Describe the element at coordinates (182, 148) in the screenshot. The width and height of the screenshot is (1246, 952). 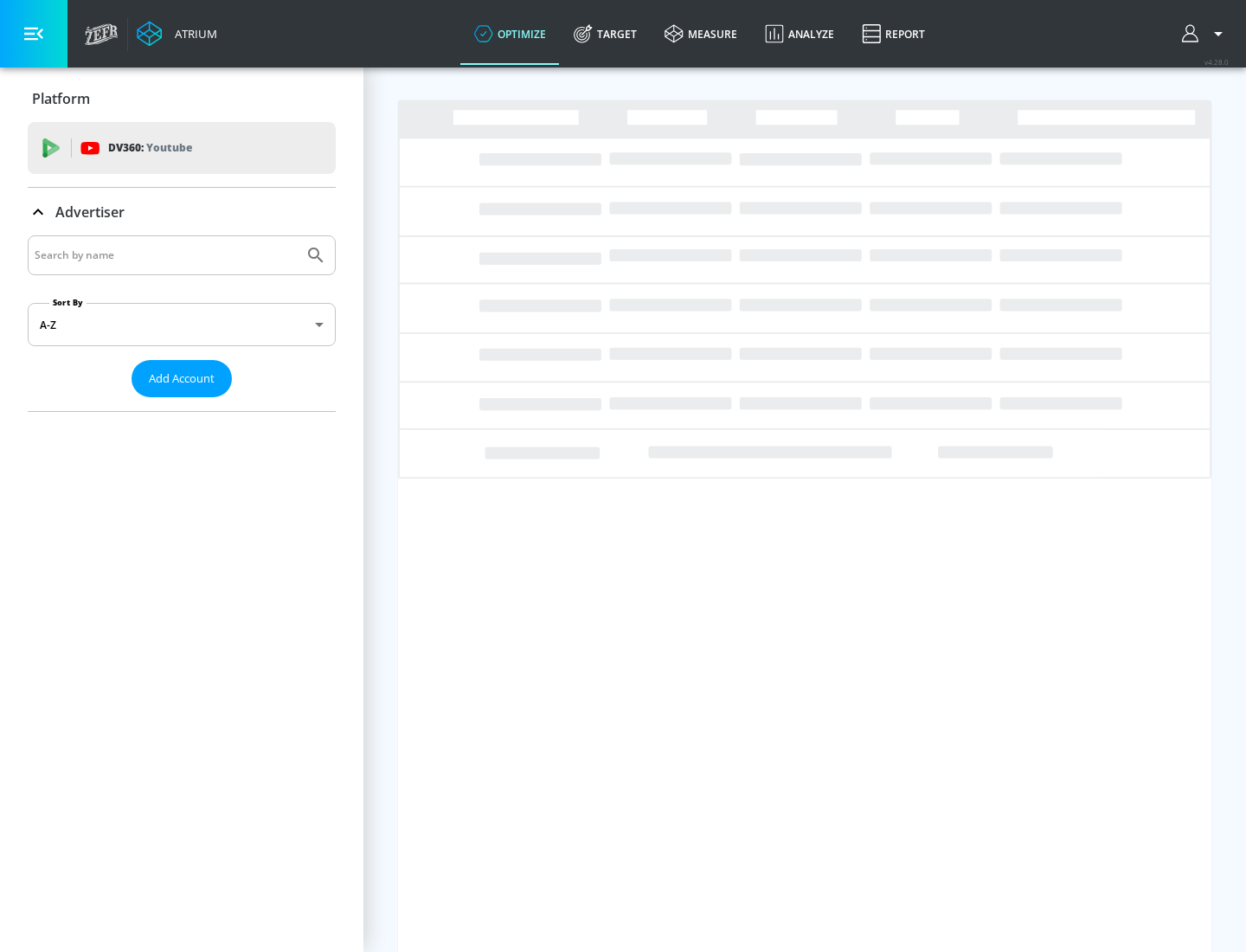
I see `div: DV360: Youtube` at that location.